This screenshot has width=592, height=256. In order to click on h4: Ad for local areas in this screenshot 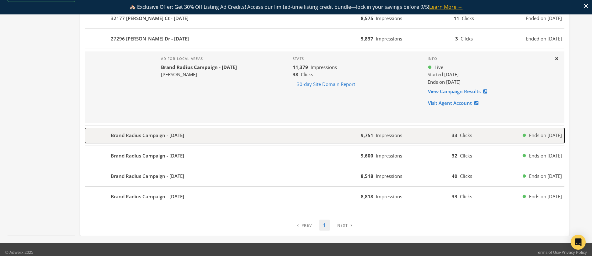, I will do `click(199, 59)`.